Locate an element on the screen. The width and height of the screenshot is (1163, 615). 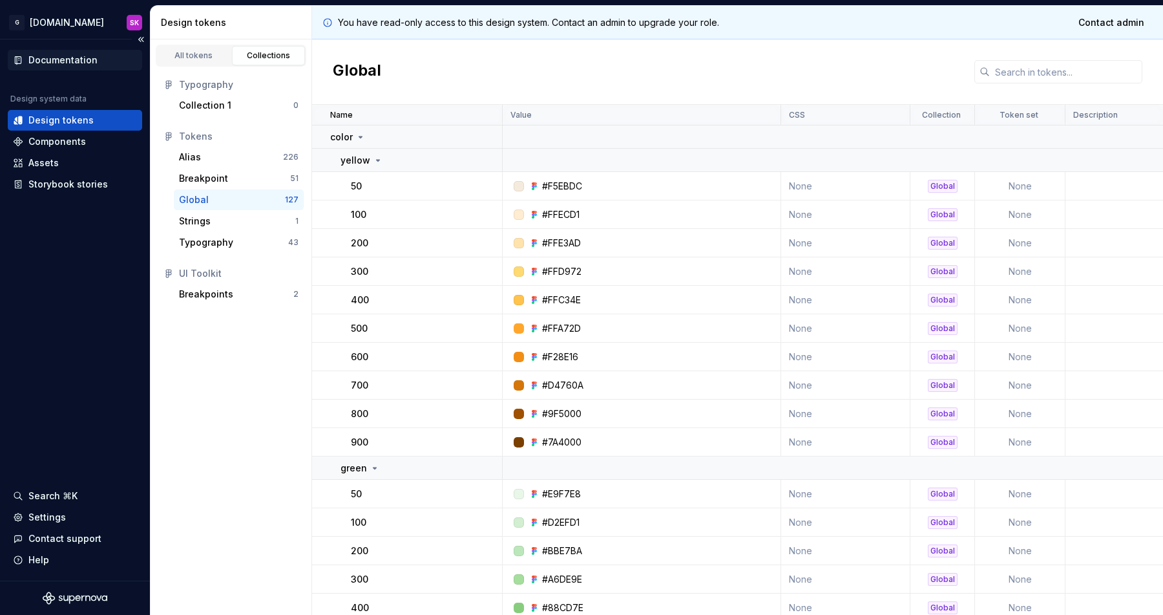
div: Storybook stories is located at coordinates (68, 184).